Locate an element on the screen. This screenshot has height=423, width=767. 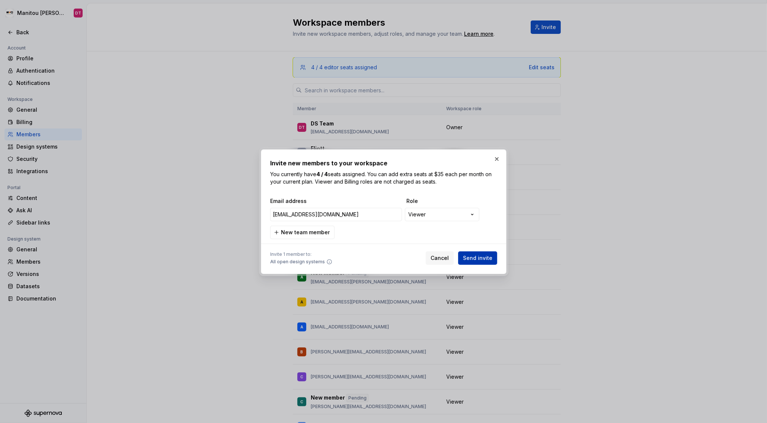
span: Cancel is located at coordinates (439, 258).